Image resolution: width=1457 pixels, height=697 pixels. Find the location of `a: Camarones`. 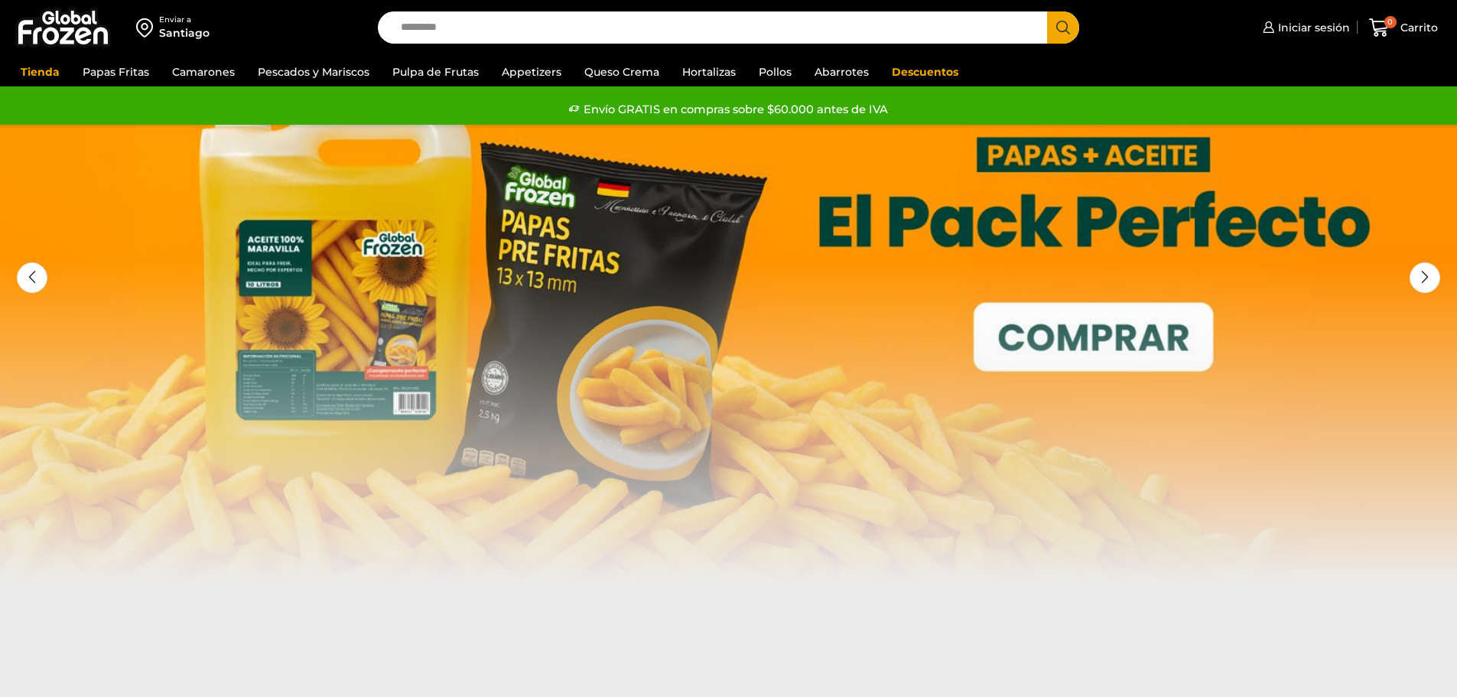

a: Camarones is located at coordinates (203, 72).